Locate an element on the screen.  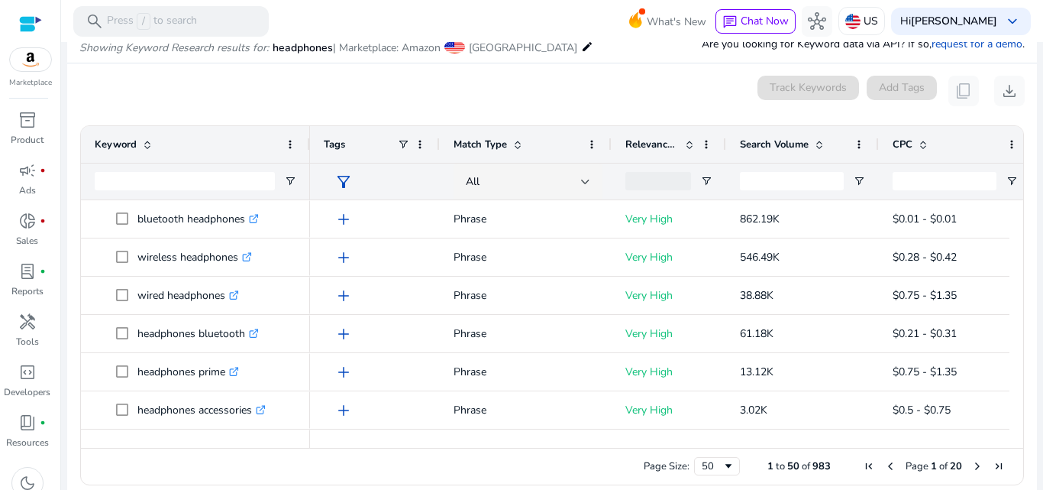
div: Page Size is located at coordinates (717, 466).